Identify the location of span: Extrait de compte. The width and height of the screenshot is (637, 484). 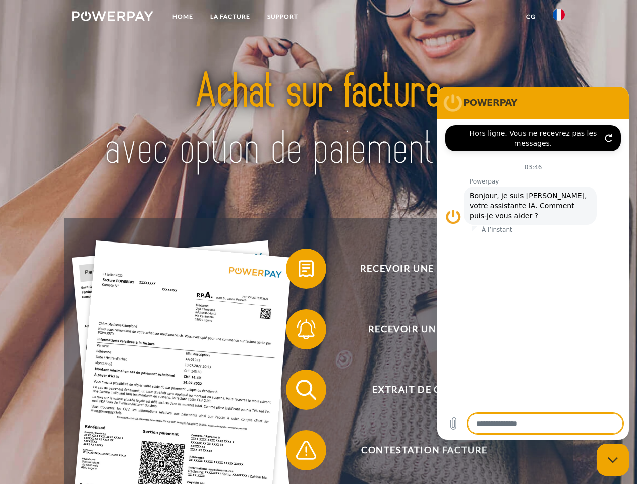
(424, 390).